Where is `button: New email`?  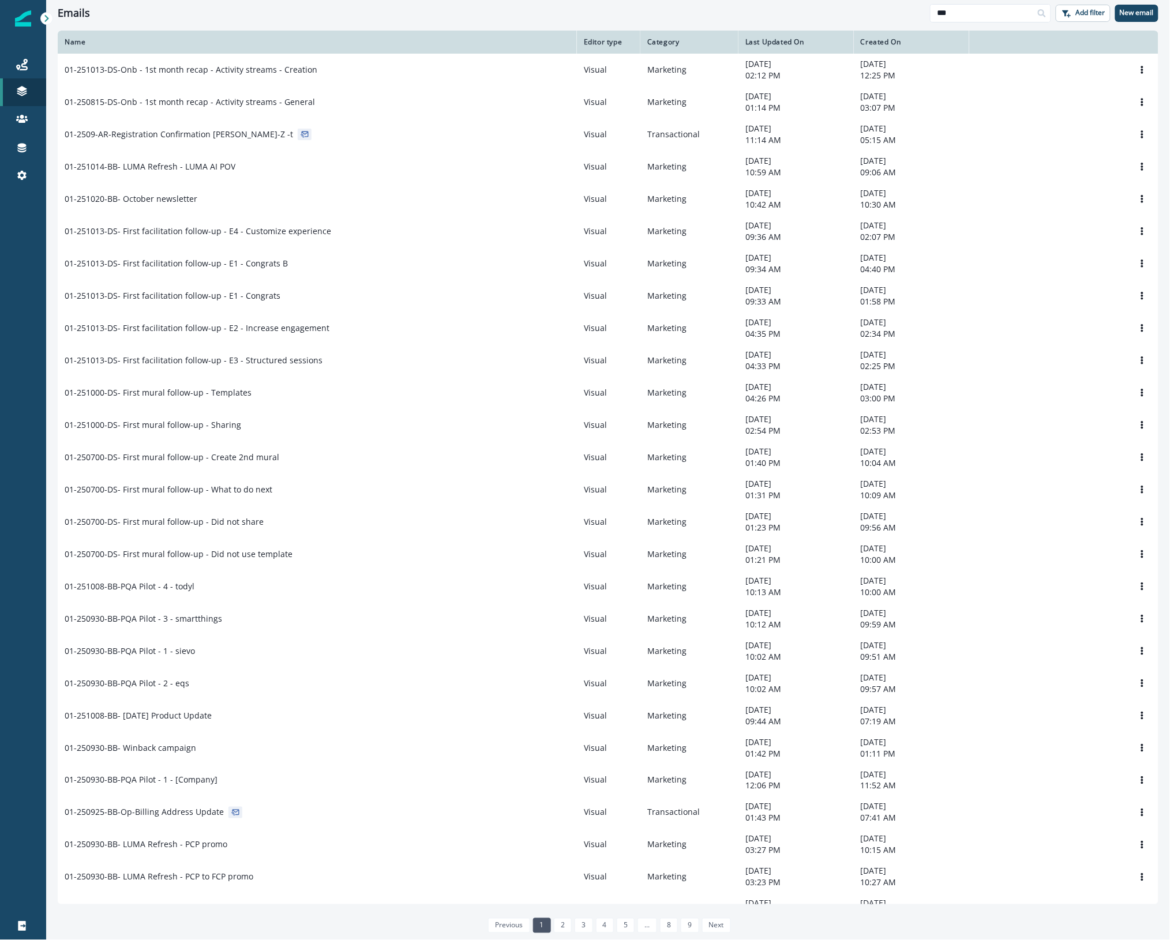
button: New email is located at coordinates (1137, 13).